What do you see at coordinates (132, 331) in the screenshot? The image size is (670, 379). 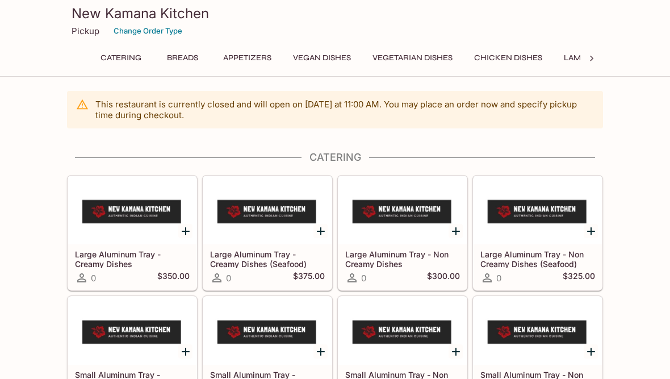 I see `div: Small Aluminum Tray - Creamy Dishes` at bounding box center [132, 331].